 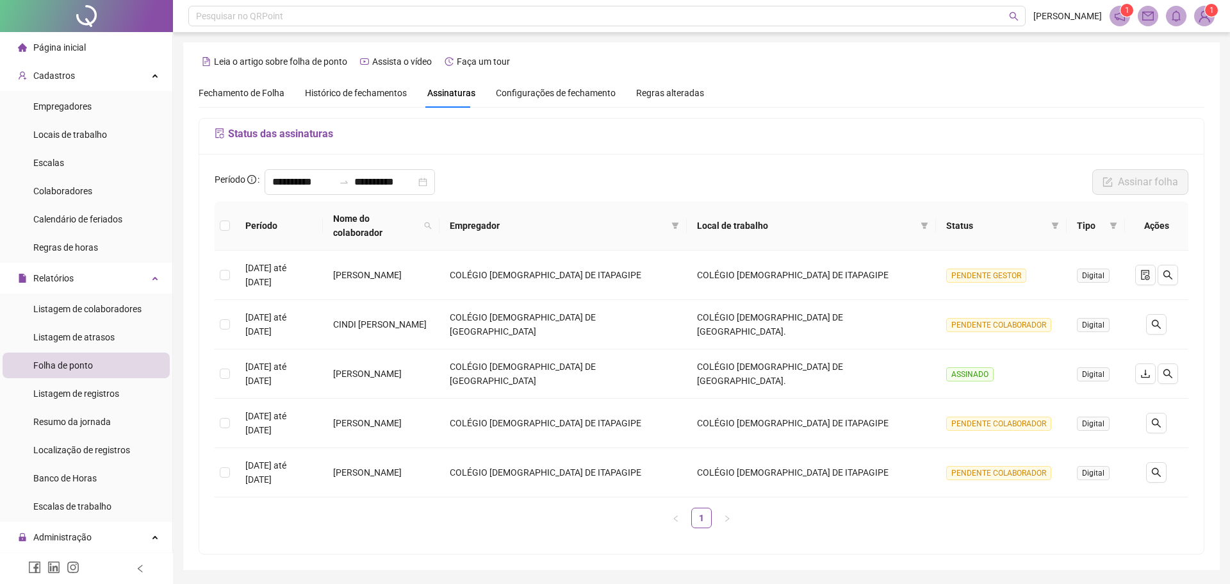 What do you see at coordinates (996, 226) in the screenshot?
I see `span: Status` at bounding box center [996, 226].